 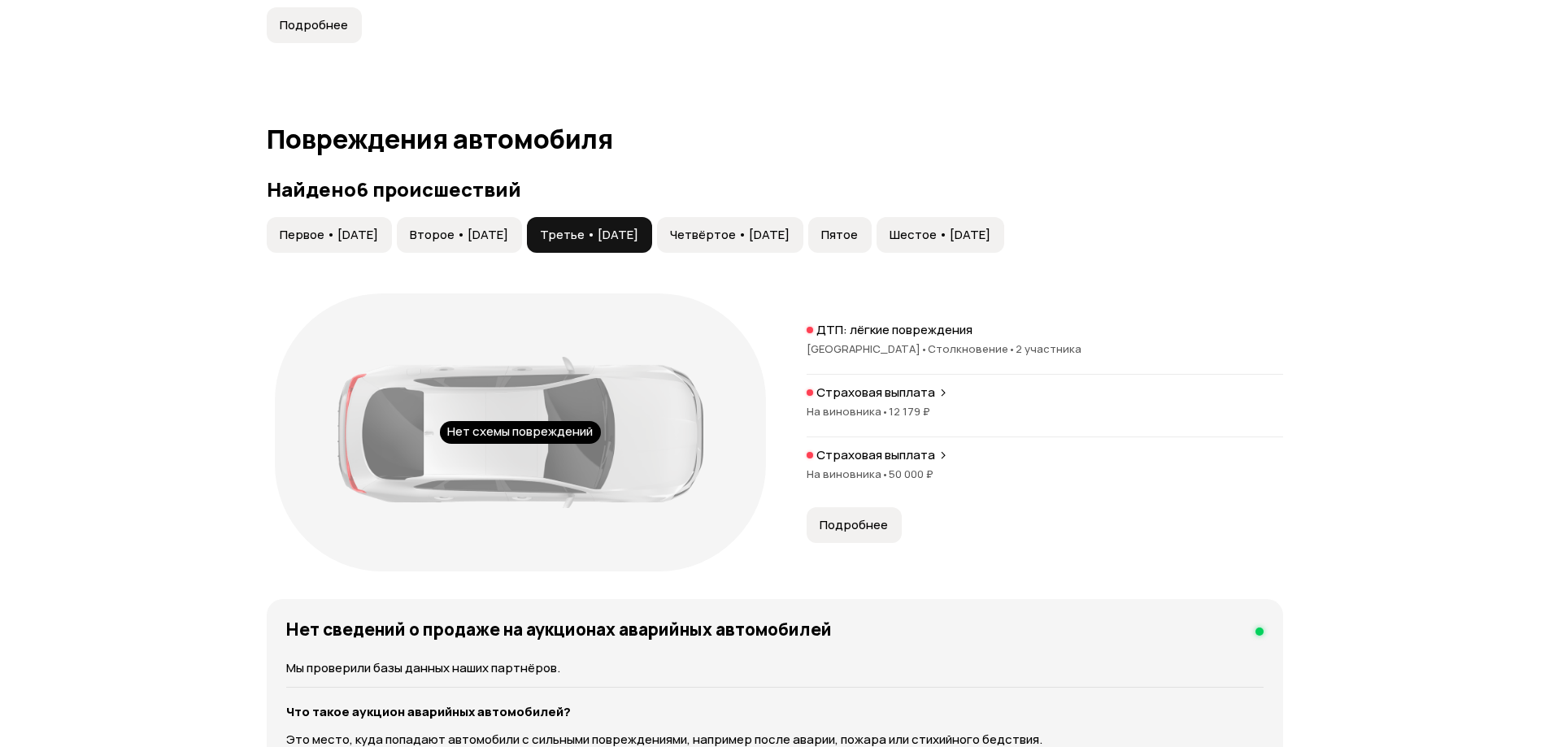 What do you see at coordinates (1048, 349) in the screenshot?
I see `span: 2 участника` at bounding box center [1048, 349].